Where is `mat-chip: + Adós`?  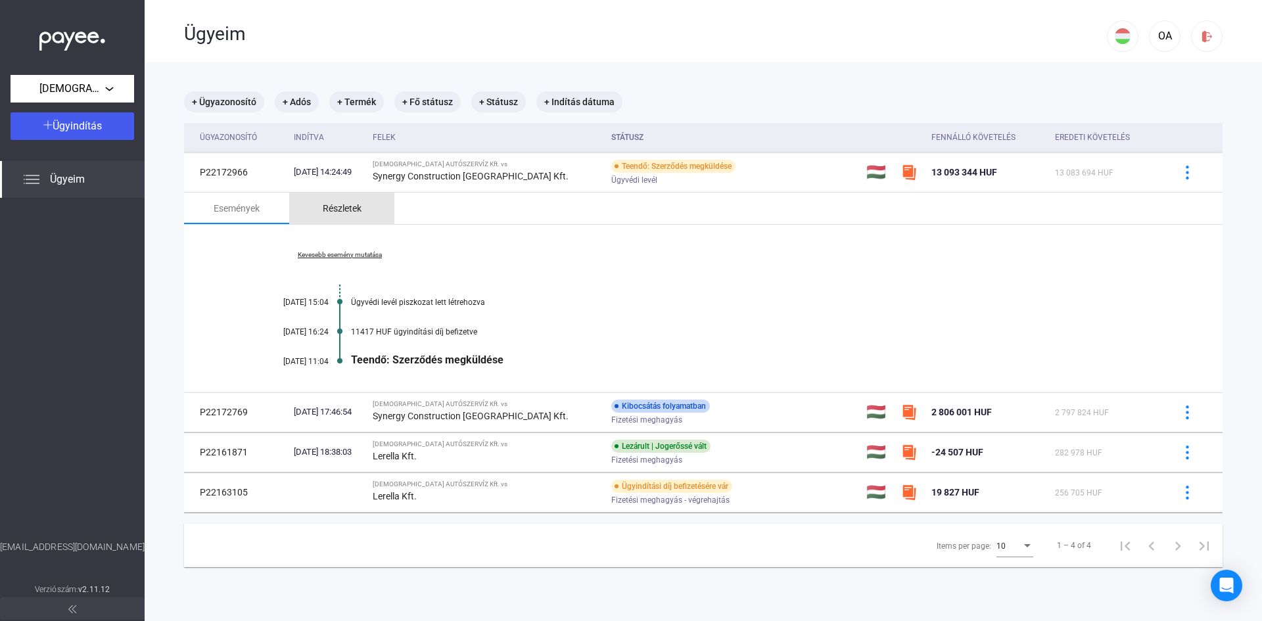
mat-chip: + Adós is located at coordinates (296, 102).